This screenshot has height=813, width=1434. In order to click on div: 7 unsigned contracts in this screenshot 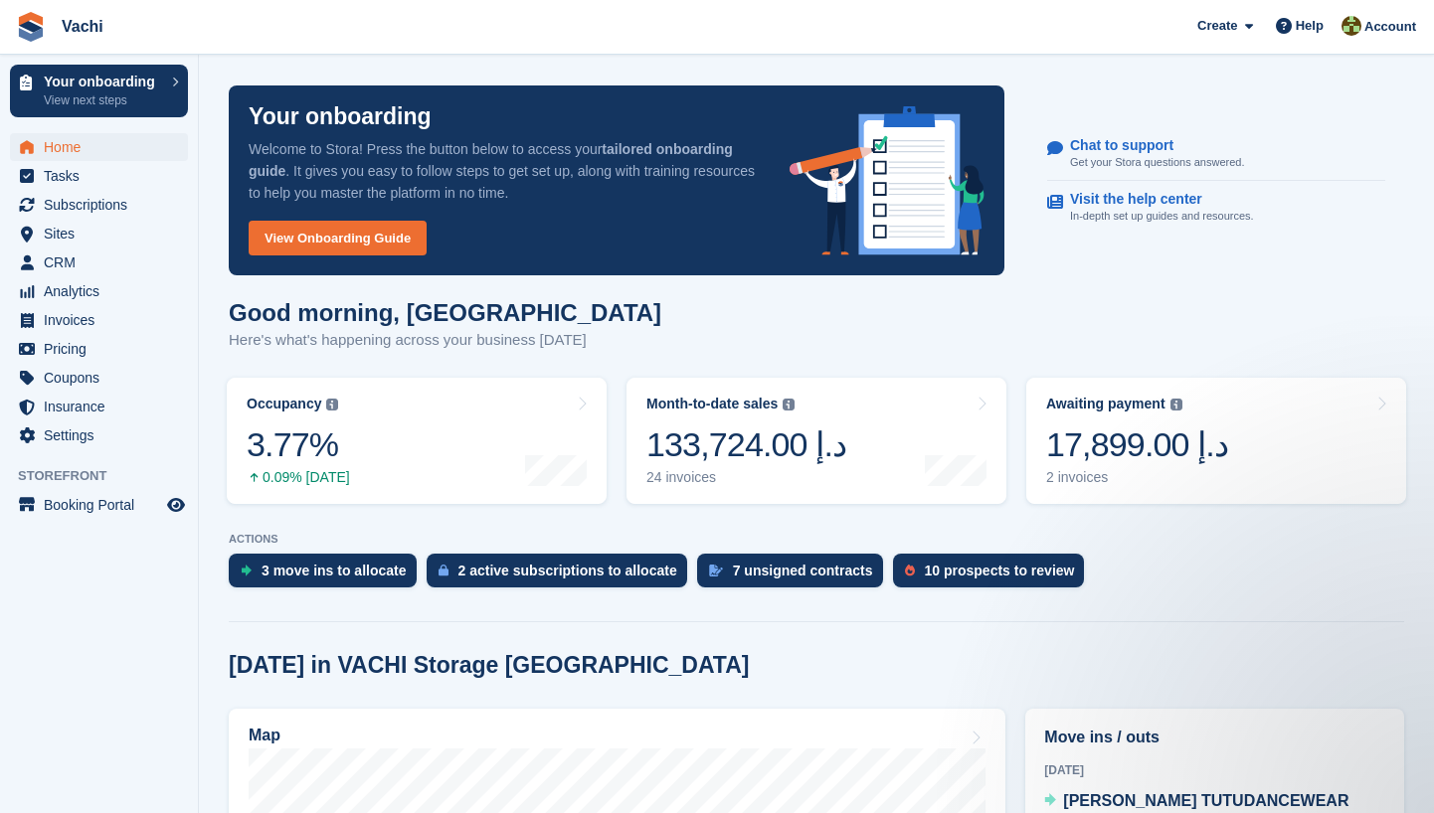, I will do `click(802, 571)`.